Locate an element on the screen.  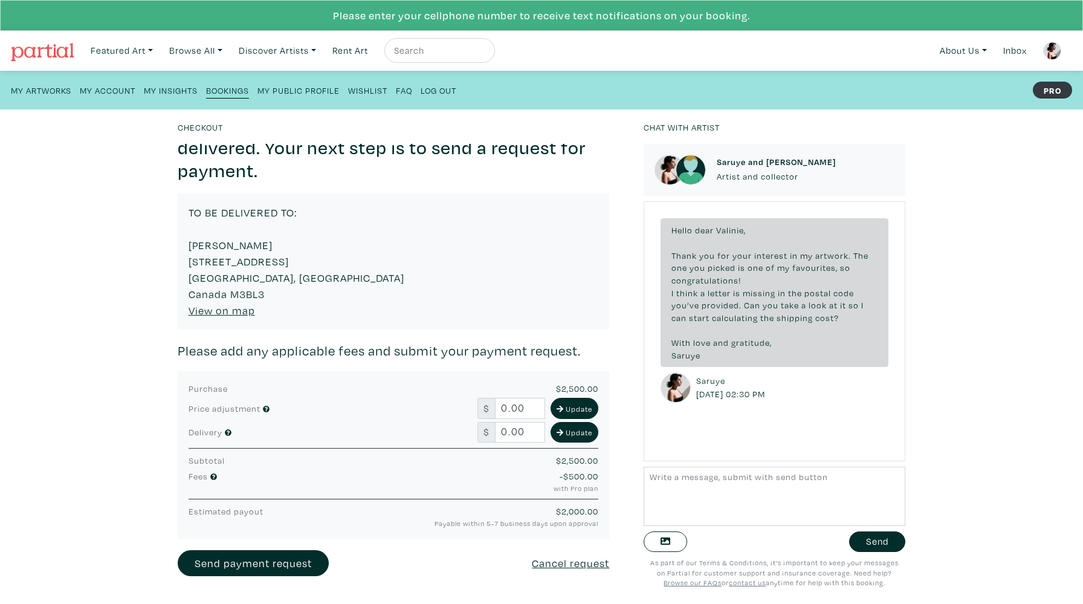
a: Send payment request is located at coordinates (253, 563).